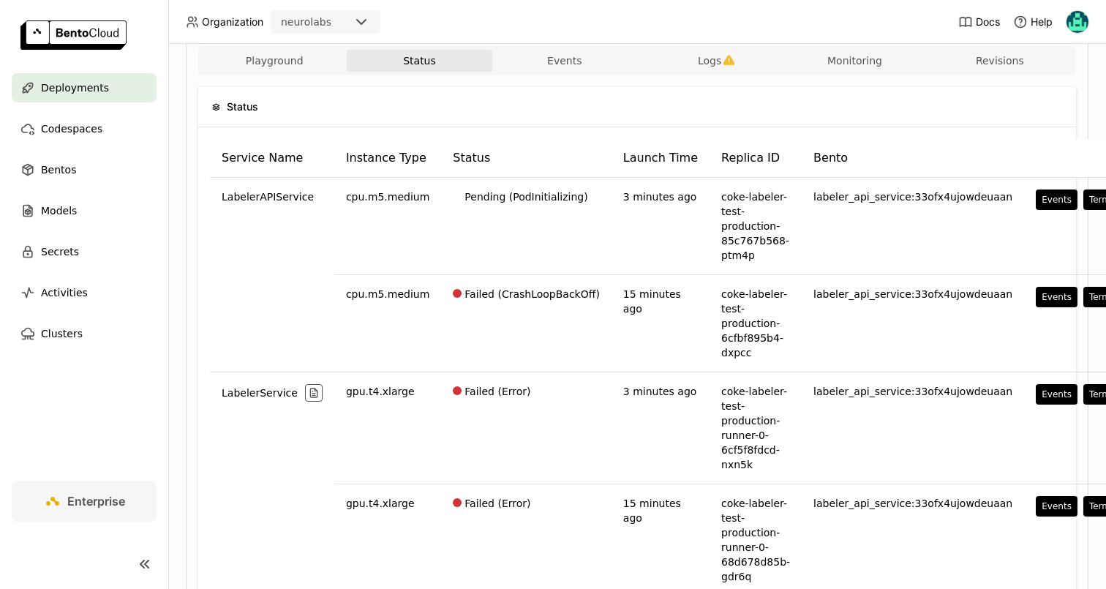  What do you see at coordinates (84, 252) in the screenshot?
I see `a: Secrets` at bounding box center [84, 252].